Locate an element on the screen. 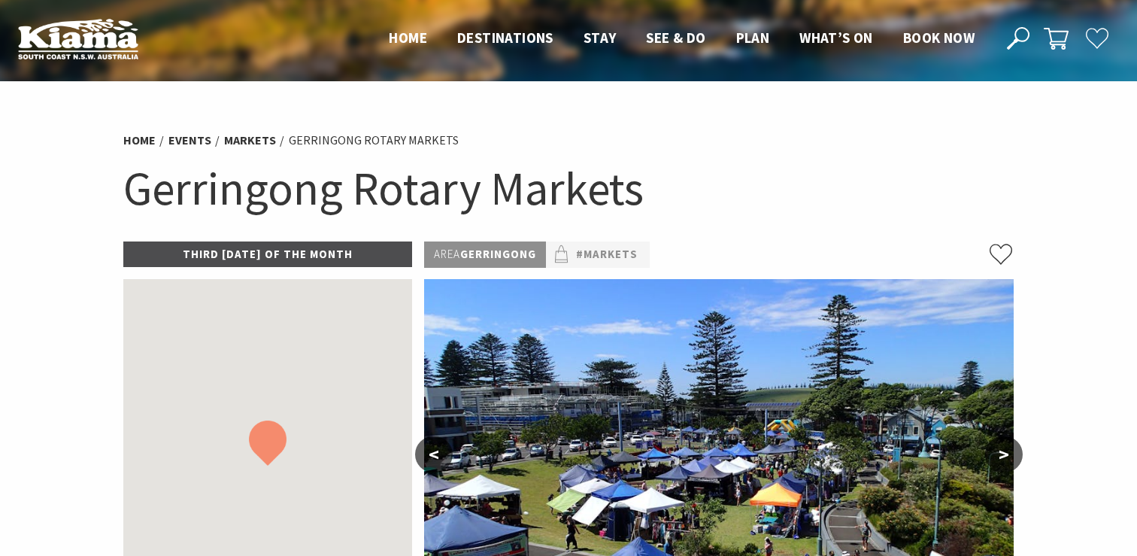 This screenshot has width=1137, height=556. p: Gerringong is located at coordinates (485, 254).